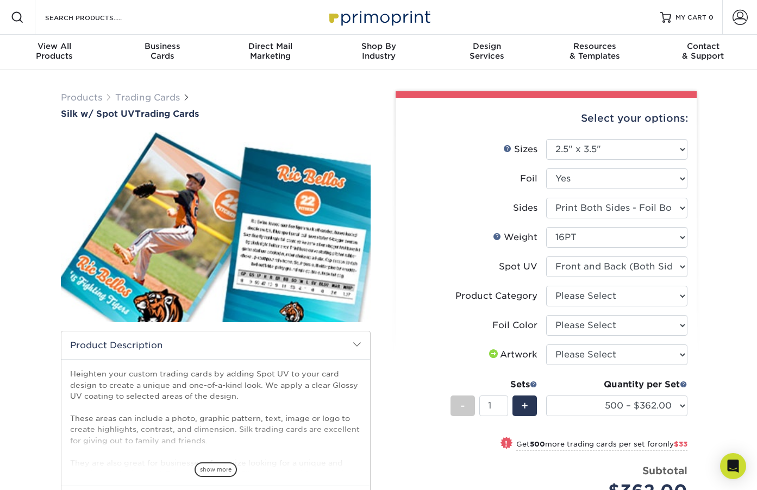 This screenshot has height=490, width=757. I want to click on div: Foil, so click(529, 179).